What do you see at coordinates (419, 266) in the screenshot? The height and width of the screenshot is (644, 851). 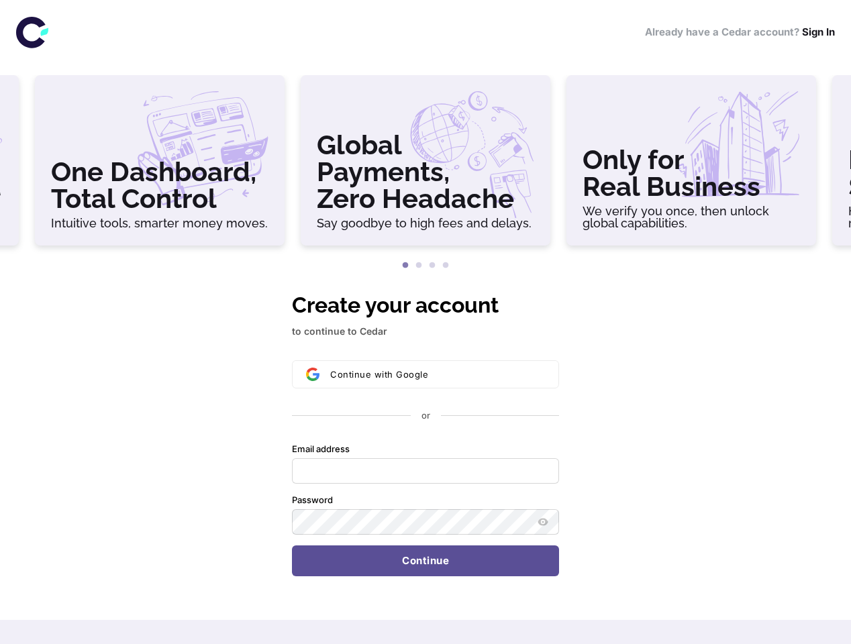 I see `button: 2` at bounding box center [419, 266].